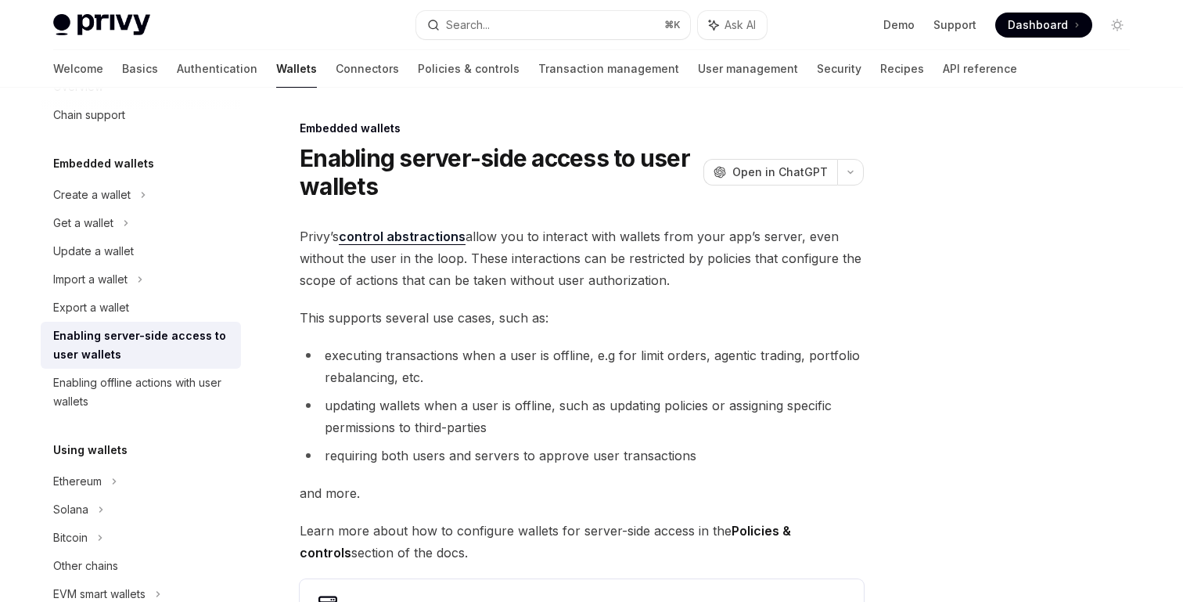  I want to click on span: Ask AI, so click(740, 25).